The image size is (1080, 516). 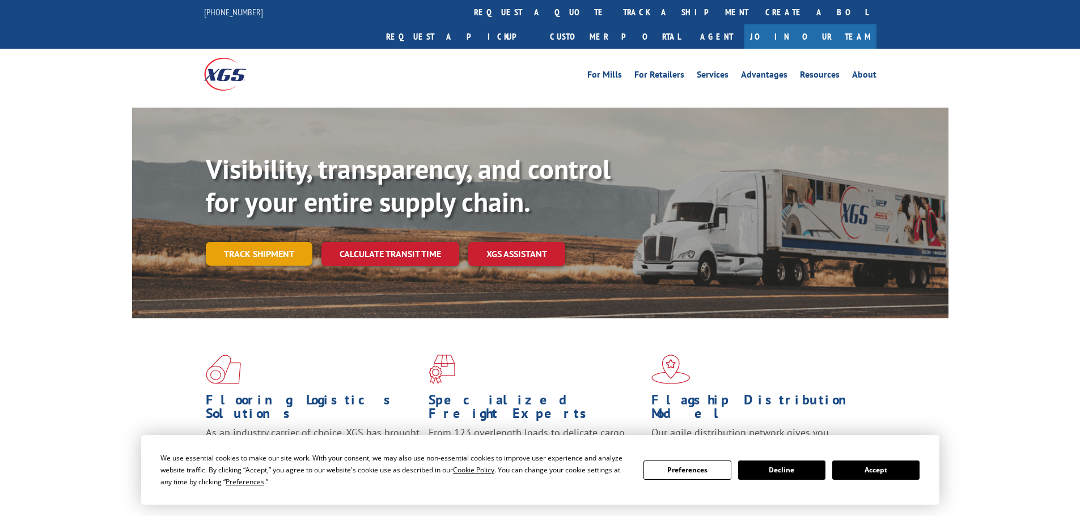 I want to click on button: Preferences, so click(x=687, y=470).